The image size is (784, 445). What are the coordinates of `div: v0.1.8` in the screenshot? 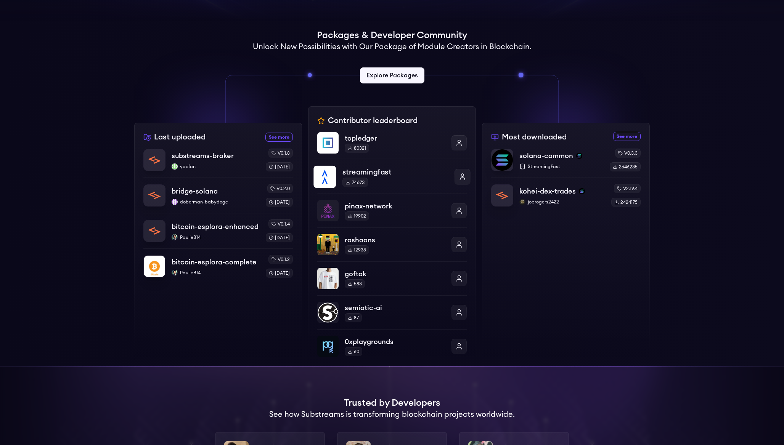 It's located at (281, 153).